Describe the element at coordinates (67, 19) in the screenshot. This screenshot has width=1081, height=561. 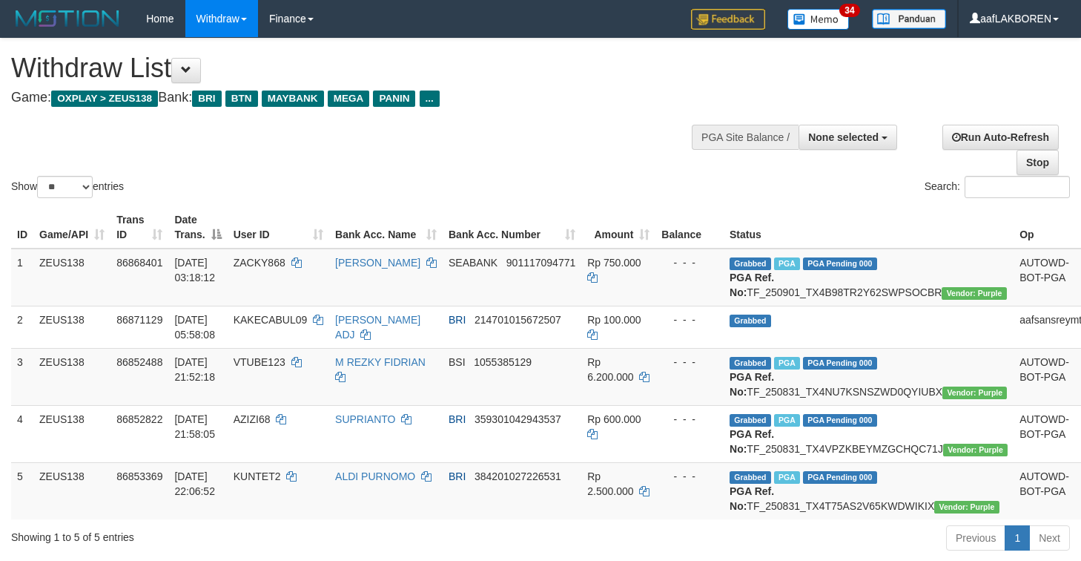
I see `img: MOTION_logo.png` at that location.